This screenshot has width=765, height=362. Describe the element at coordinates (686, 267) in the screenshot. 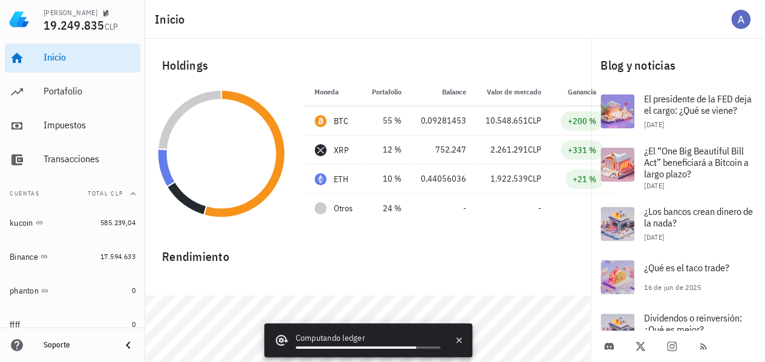

I see `span: ¿Qué es el taco trade?` at that location.